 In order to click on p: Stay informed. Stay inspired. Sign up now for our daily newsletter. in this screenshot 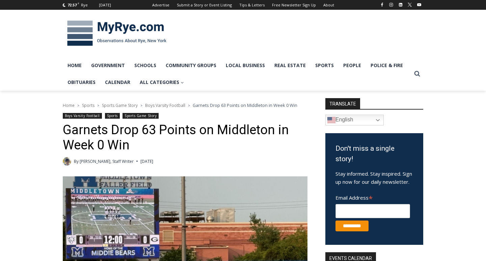, I will do `click(374, 178)`.